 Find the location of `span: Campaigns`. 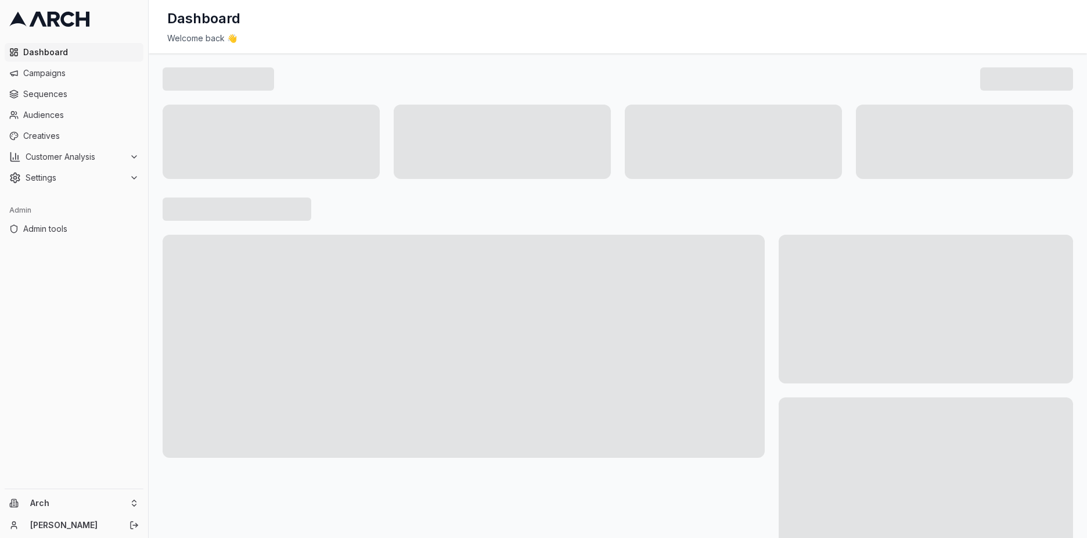

span: Campaigns is located at coordinates (81, 73).